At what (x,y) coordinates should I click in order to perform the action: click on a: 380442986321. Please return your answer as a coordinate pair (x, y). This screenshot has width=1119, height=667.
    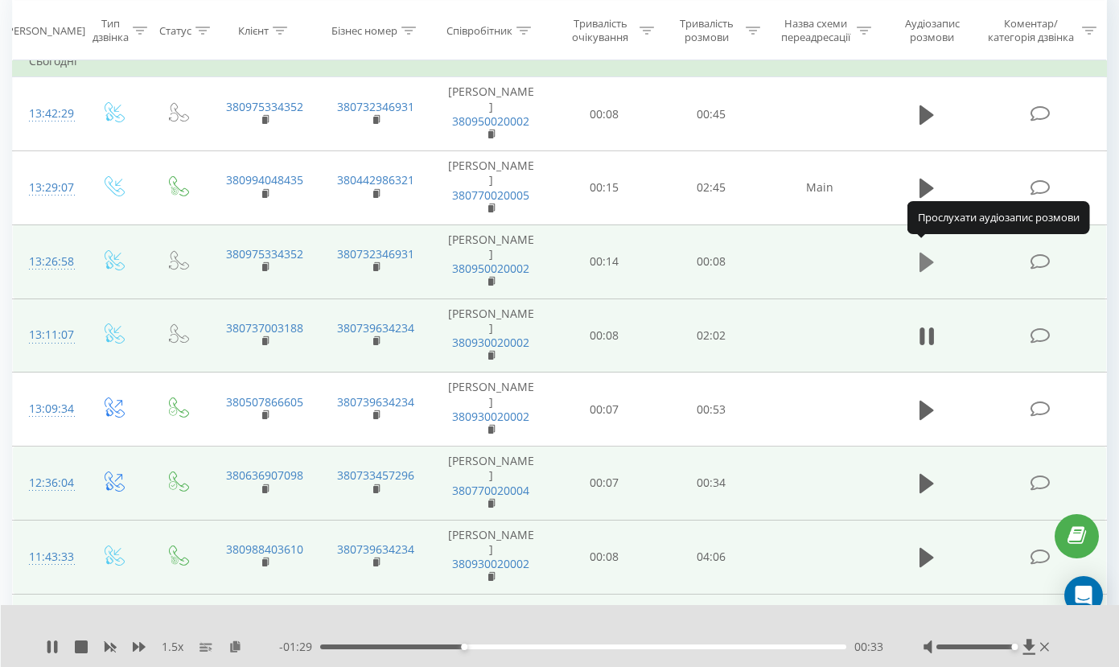
    Looking at the image, I should click on (376, 179).